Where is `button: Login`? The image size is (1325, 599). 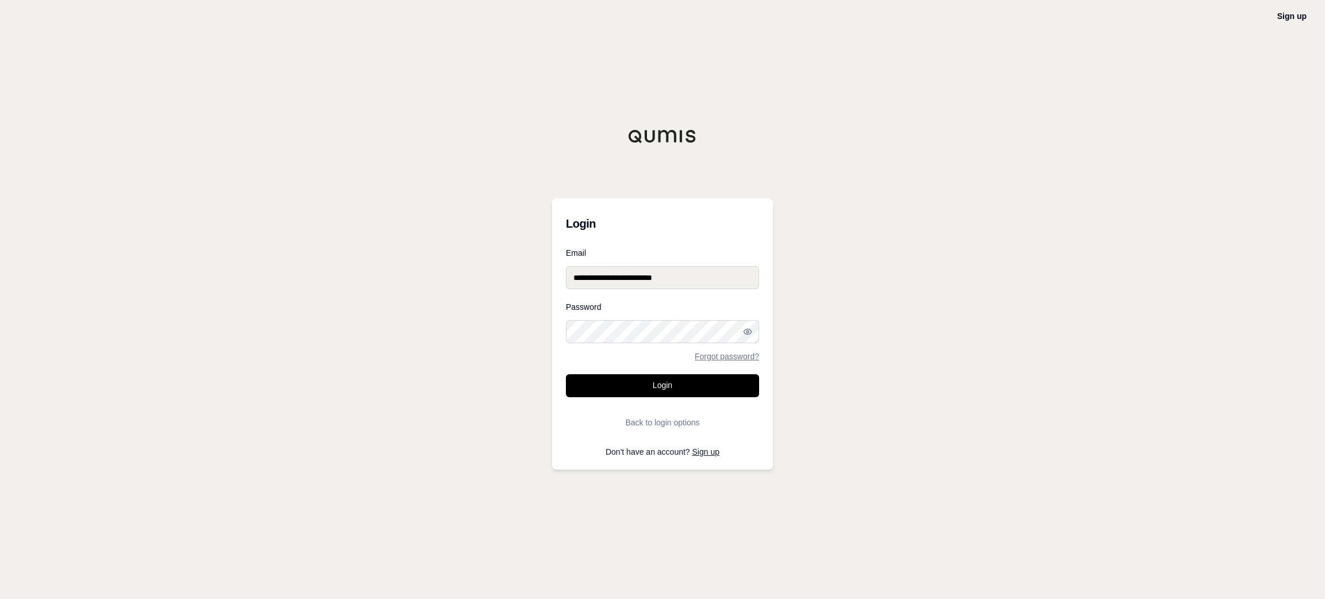
button: Login is located at coordinates (662, 386).